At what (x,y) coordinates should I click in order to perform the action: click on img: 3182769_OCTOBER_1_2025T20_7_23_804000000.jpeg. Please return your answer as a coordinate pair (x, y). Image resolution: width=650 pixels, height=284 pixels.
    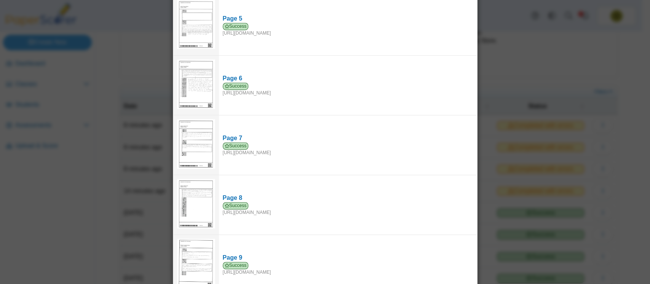
    Looking at the image, I should click on (196, 84).